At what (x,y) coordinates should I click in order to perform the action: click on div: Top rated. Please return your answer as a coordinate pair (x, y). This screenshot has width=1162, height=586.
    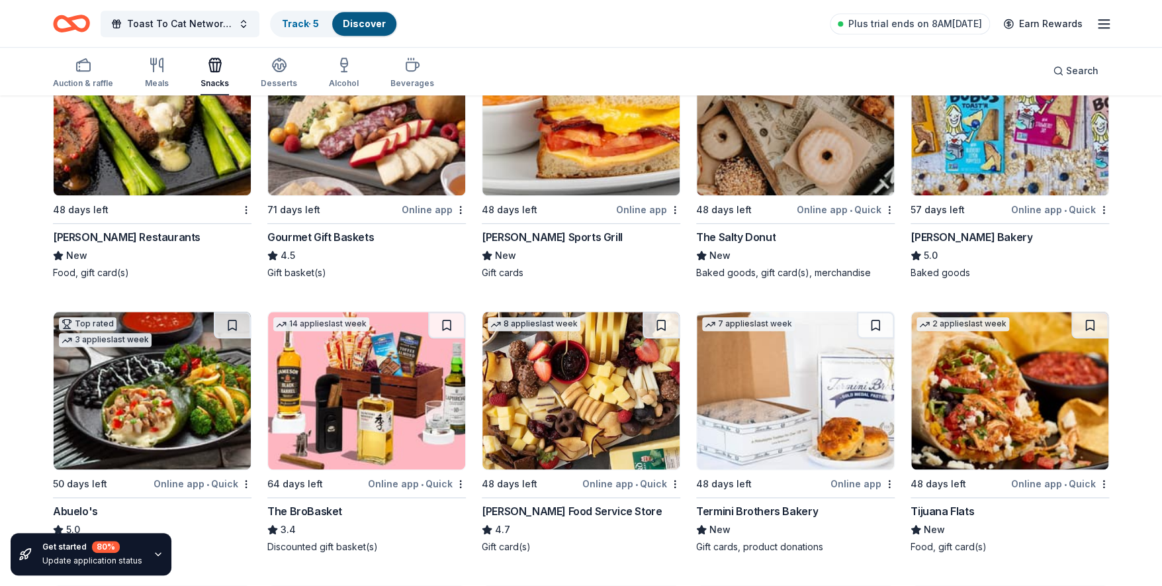
    Looking at the image, I should click on (87, 324).